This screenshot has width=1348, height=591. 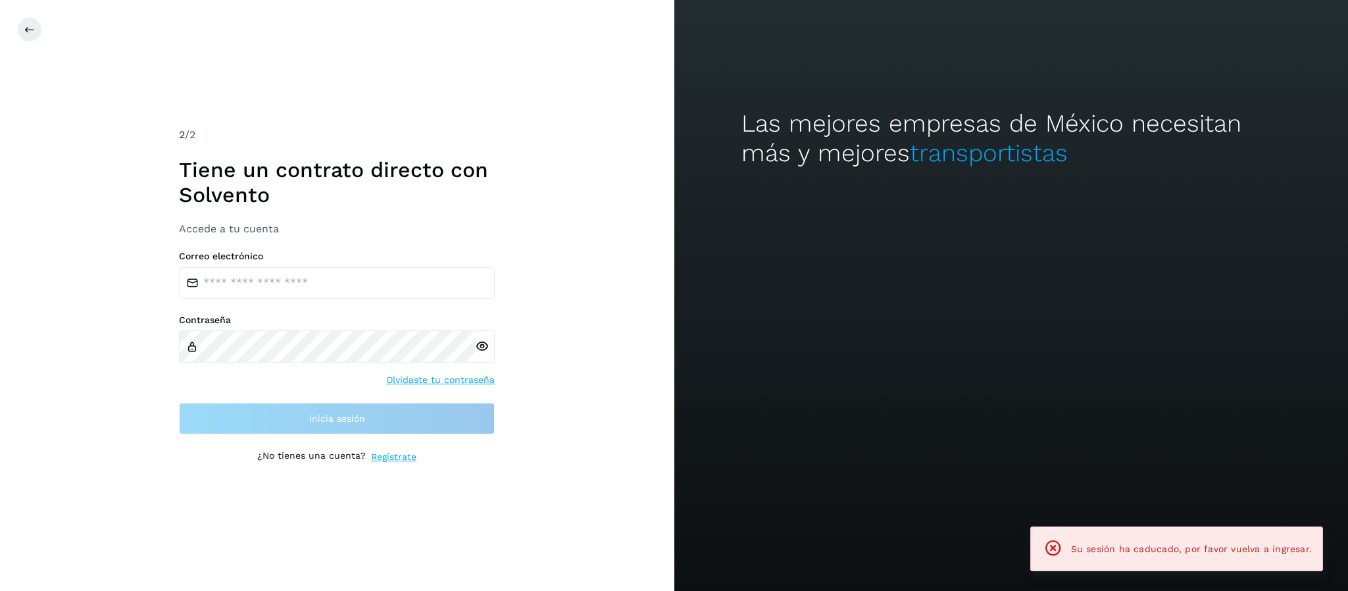 What do you see at coordinates (337, 418) in the screenshot?
I see `span: Inicia sesión` at bounding box center [337, 418].